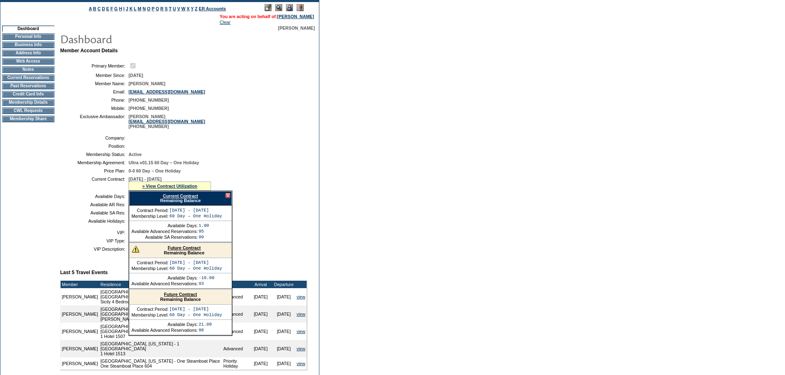 This screenshot has width=785, height=375. Describe the element at coordinates (28, 70) in the screenshot. I see `td: Notes` at that location.